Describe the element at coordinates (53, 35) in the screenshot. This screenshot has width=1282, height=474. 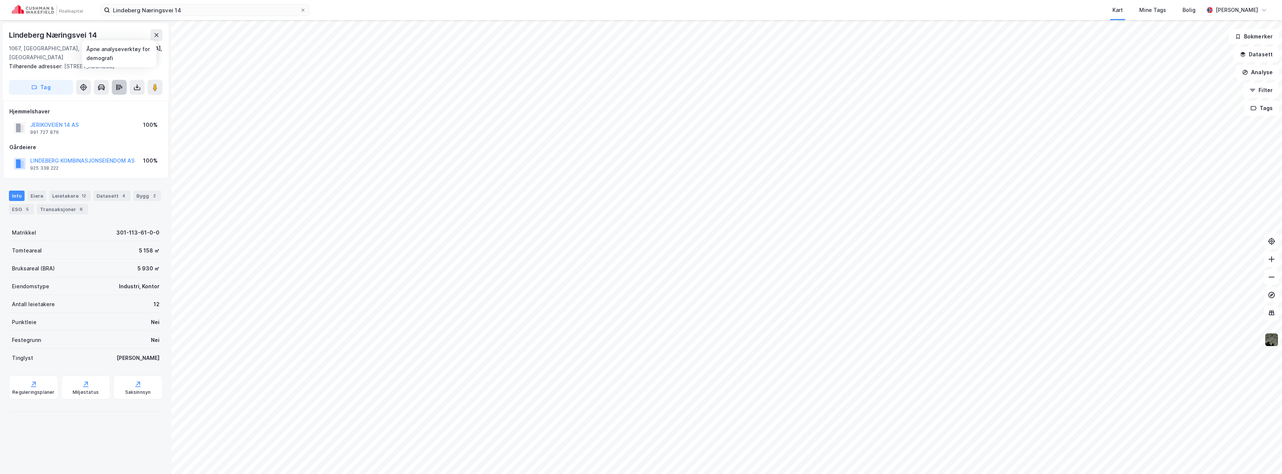
I see `div: Lindeberg Næringsvei 14` at that location.